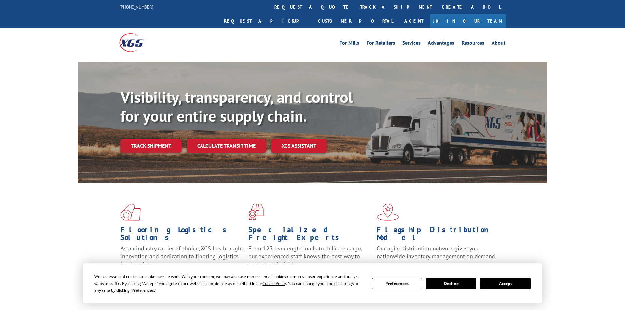 The width and height of the screenshot is (625, 310). What do you see at coordinates (182, 256) in the screenshot?
I see `span: As an industry carrier of choice, XGS has brought innovation and dedication to flooring logistics...` at bounding box center [182, 256].